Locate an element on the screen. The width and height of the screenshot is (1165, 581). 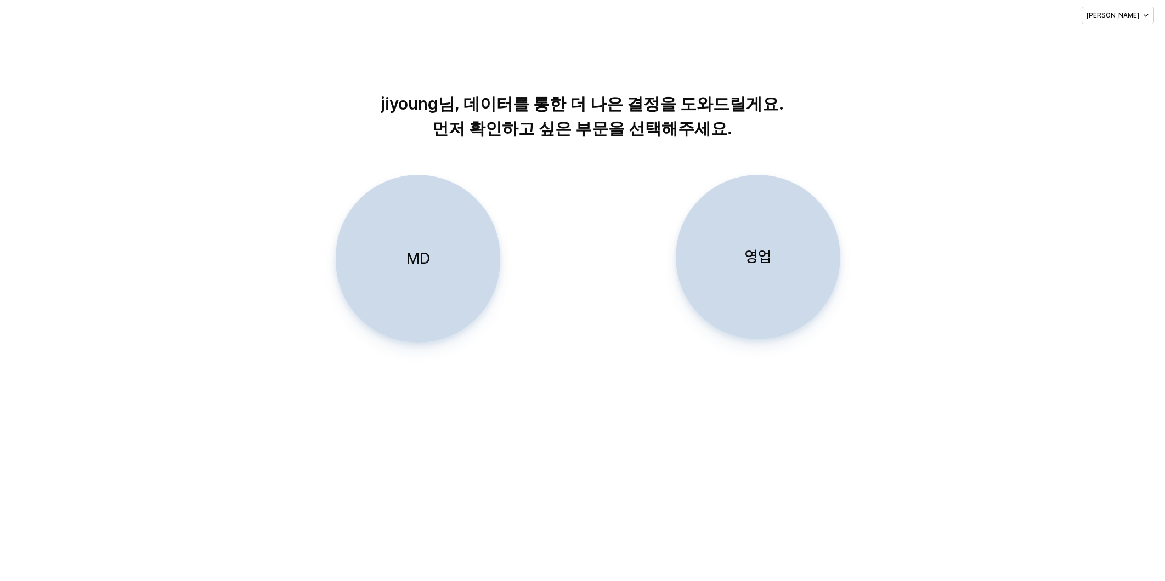
p: MD is located at coordinates (417, 258).